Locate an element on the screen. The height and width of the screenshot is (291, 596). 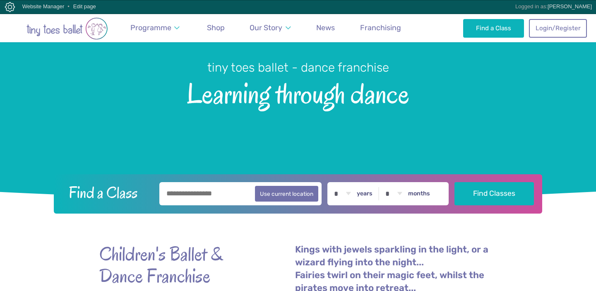
a: Franchising is located at coordinates (380, 28).